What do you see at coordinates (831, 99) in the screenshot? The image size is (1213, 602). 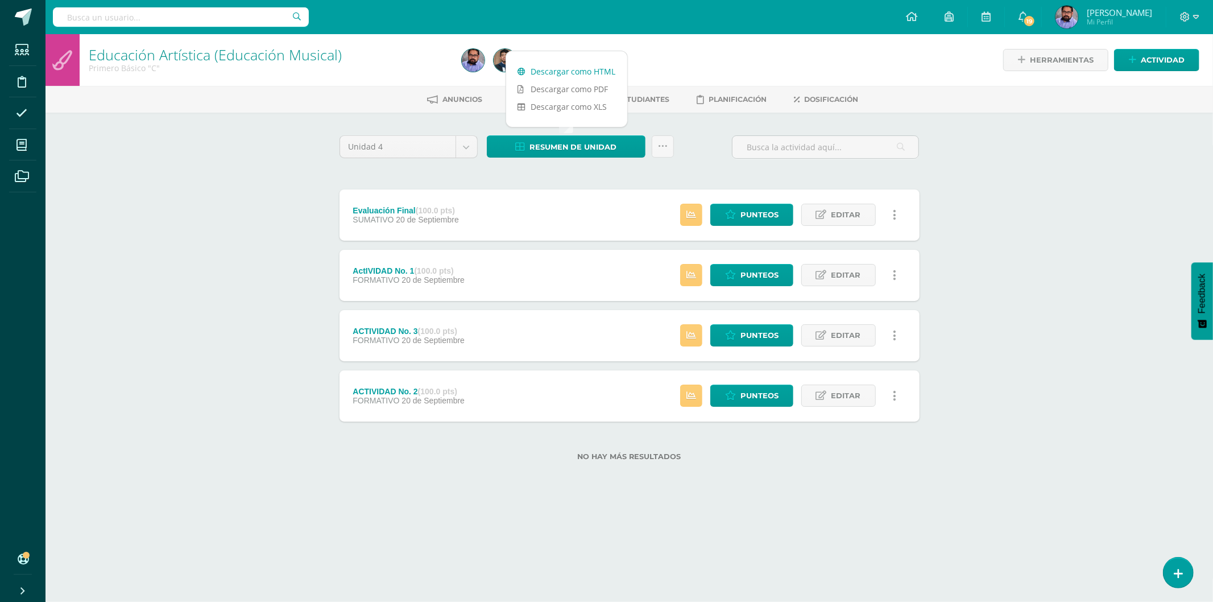 I see `span: Dosificación` at bounding box center [831, 99].